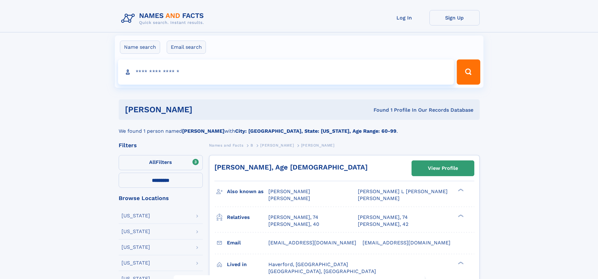 This screenshot has height=279, width=598. What do you see at coordinates (252, 145) in the screenshot?
I see `a: B` at bounding box center [252, 145].